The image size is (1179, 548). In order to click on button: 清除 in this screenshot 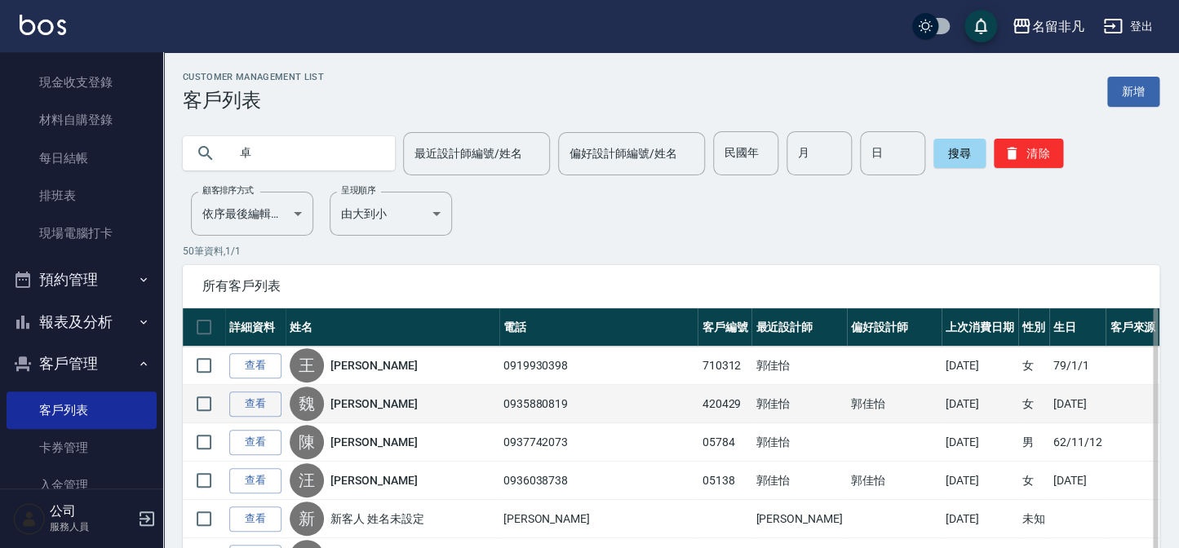, I will do `click(1028, 153)`.